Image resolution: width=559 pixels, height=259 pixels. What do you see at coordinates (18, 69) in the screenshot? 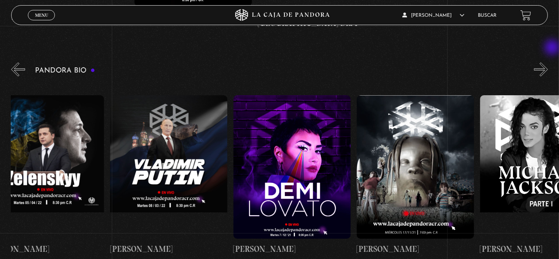
I see `button: Previous` at bounding box center [18, 69].